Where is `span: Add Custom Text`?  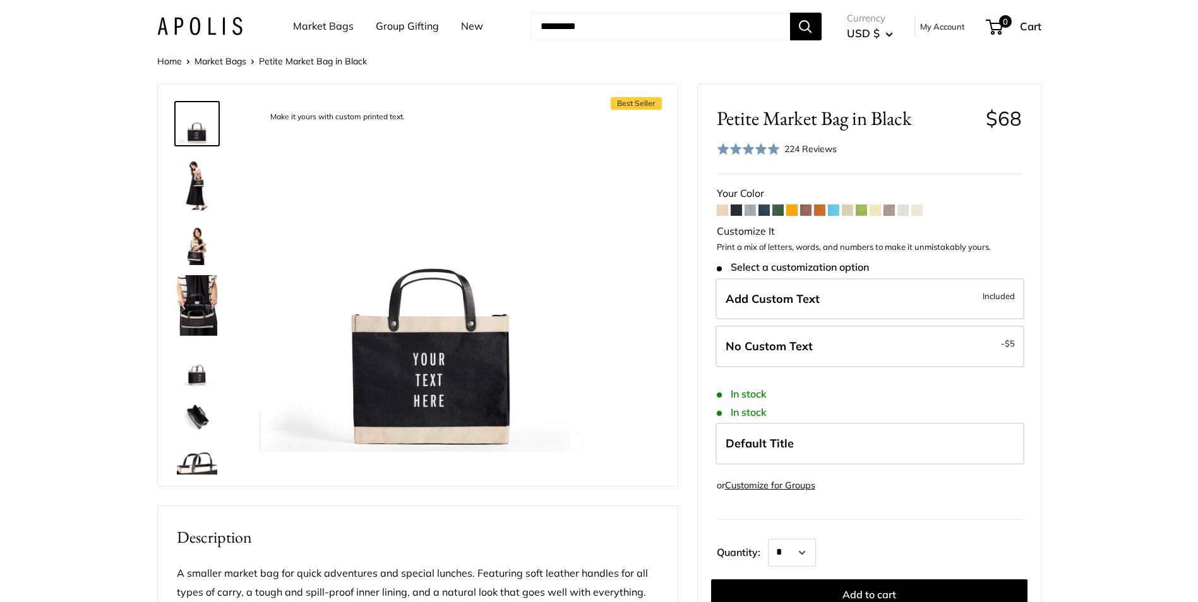
span: Add Custom Text is located at coordinates (772, 299).